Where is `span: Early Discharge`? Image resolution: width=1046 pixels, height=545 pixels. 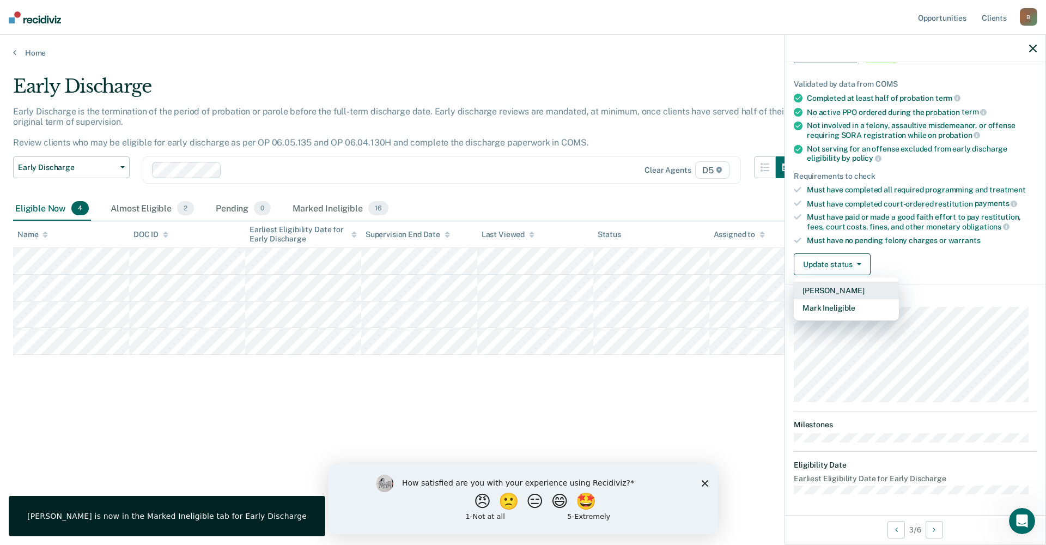
span: Early Discharge is located at coordinates (67, 167).